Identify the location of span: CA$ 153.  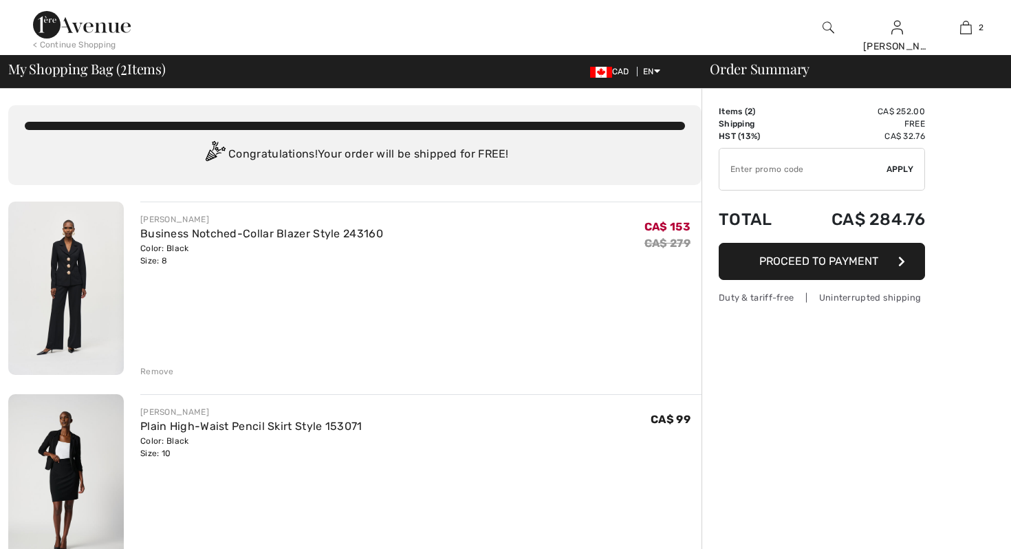
(667, 226).